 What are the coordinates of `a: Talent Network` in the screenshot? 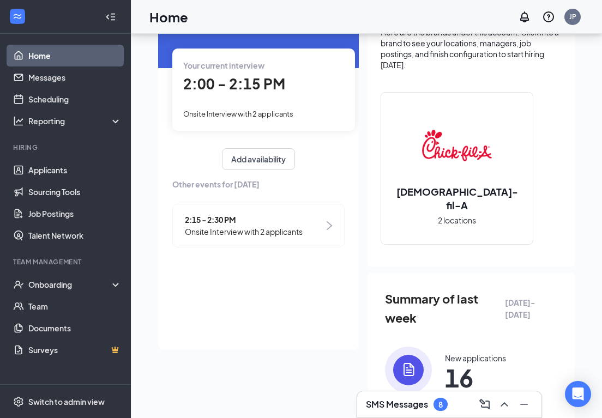 It's located at (75, 235).